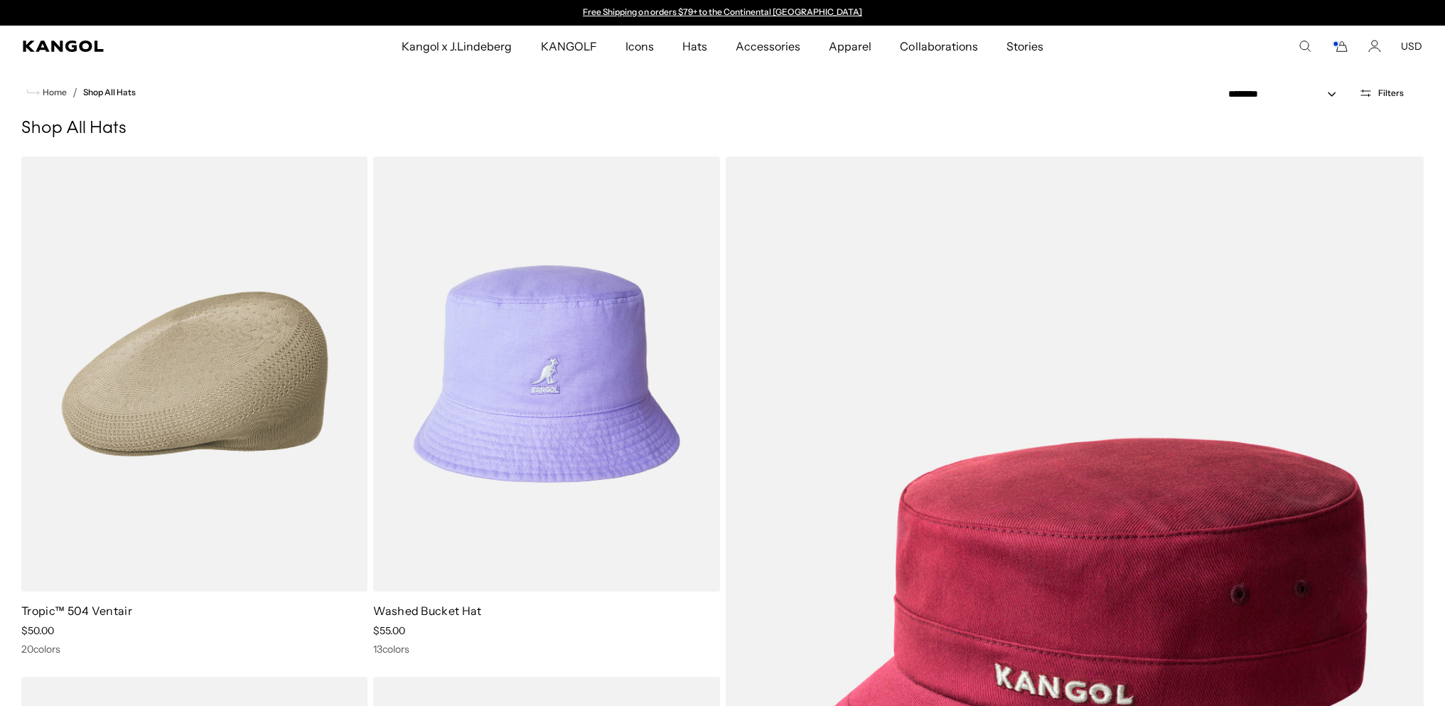  What do you see at coordinates (546, 374) in the screenshot?
I see `img: Washed Bucket Hat` at bounding box center [546, 374].